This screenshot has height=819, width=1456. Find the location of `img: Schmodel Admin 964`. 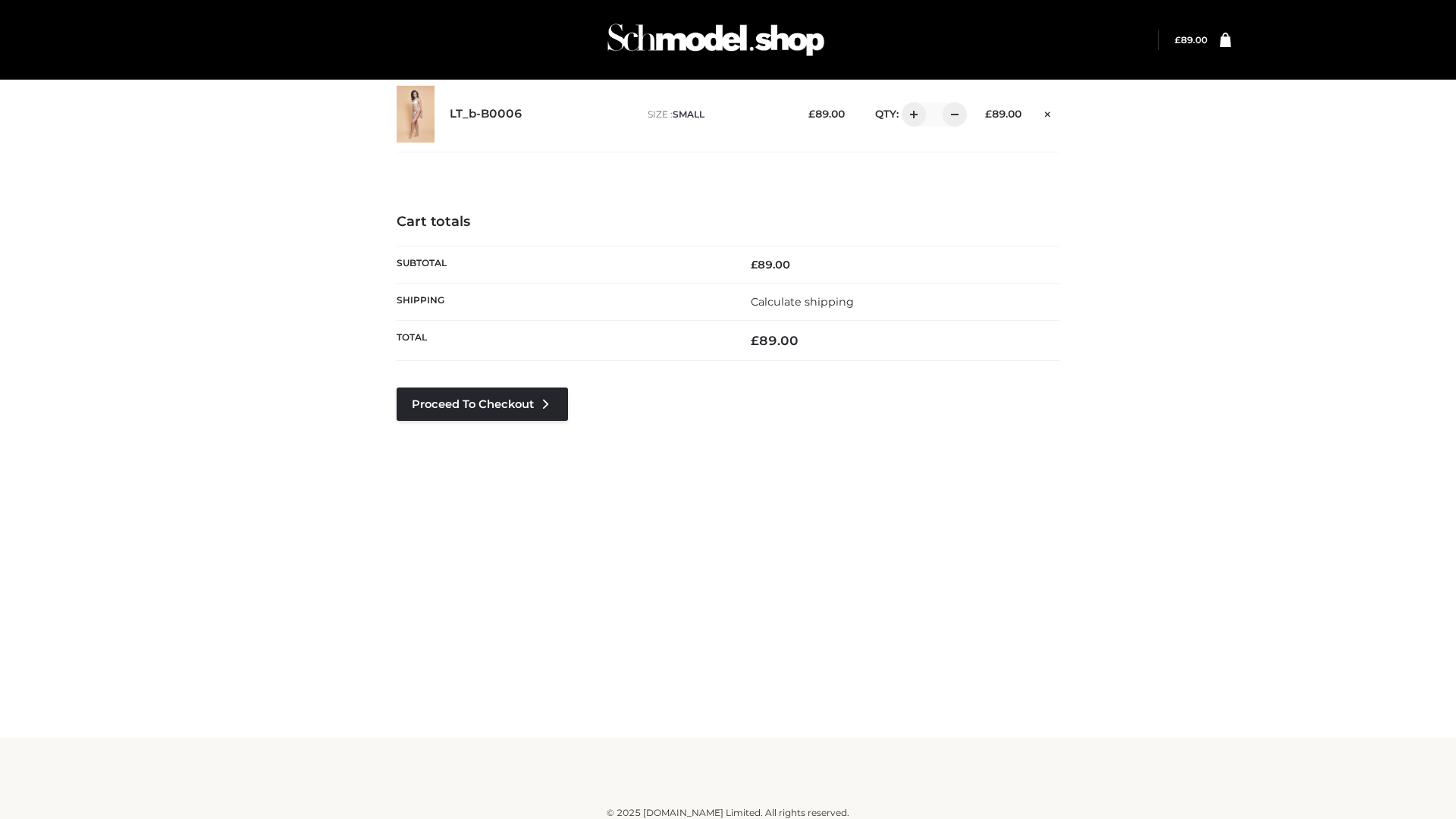

img: Schmodel Admin 964 is located at coordinates (715, 39).